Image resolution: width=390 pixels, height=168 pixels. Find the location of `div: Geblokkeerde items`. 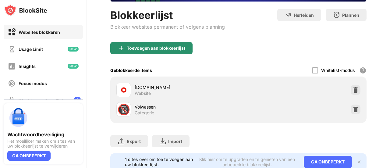

div: Geblokkeerde items is located at coordinates (131, 70).